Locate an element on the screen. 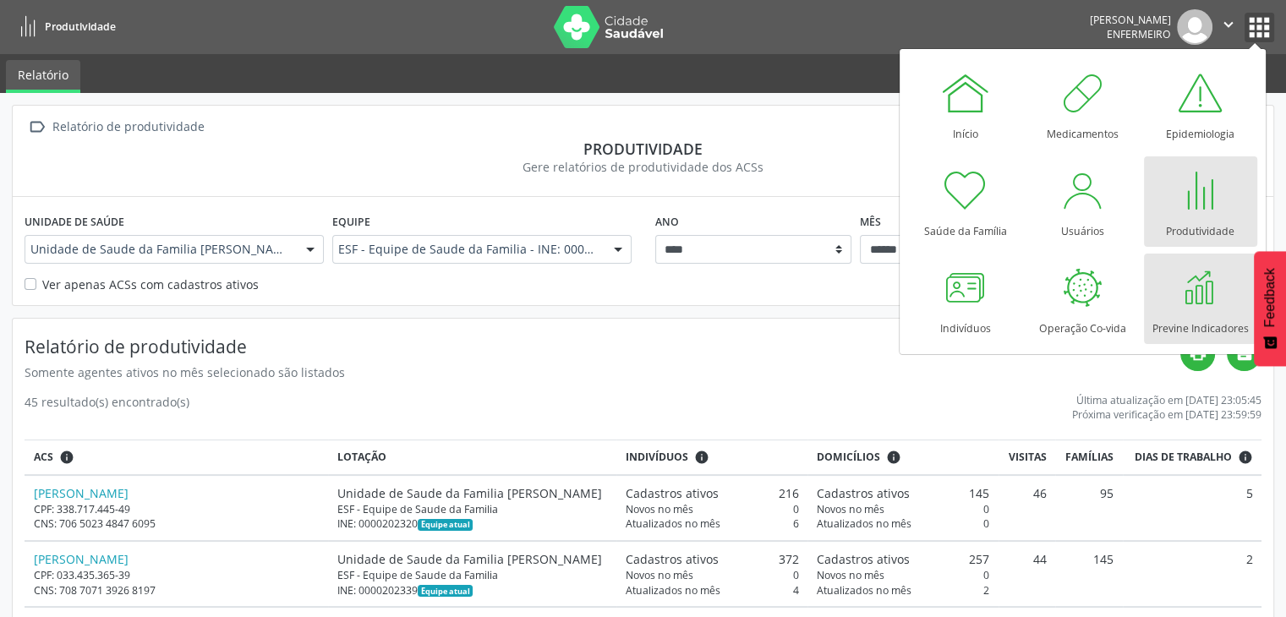 The height and width of the screenshot is (617, 1286). label: Ano is located at coordinates (667, 222).